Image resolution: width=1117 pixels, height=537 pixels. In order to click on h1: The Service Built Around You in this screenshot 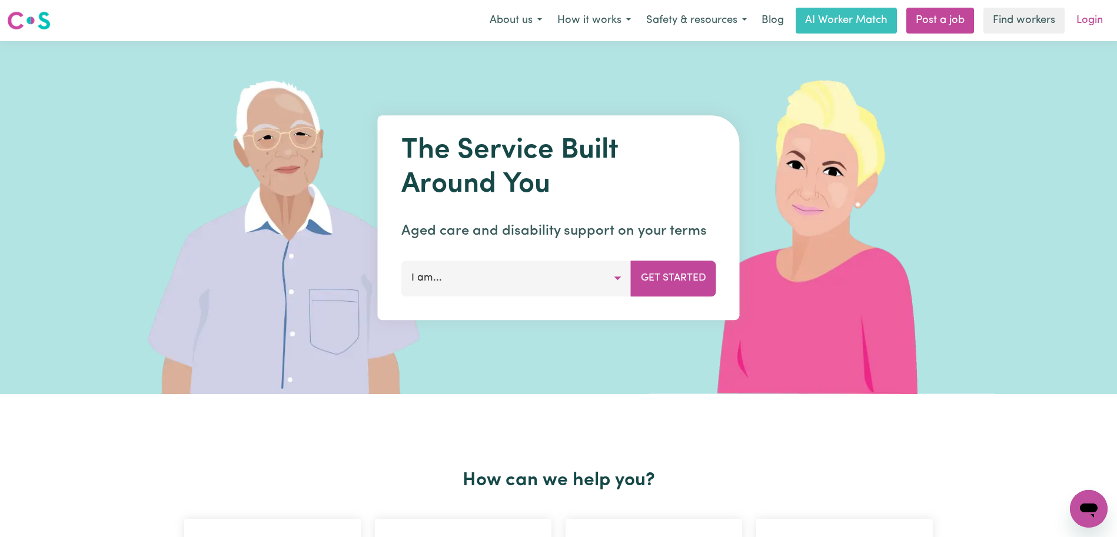, I will do `click(558, 168)`.